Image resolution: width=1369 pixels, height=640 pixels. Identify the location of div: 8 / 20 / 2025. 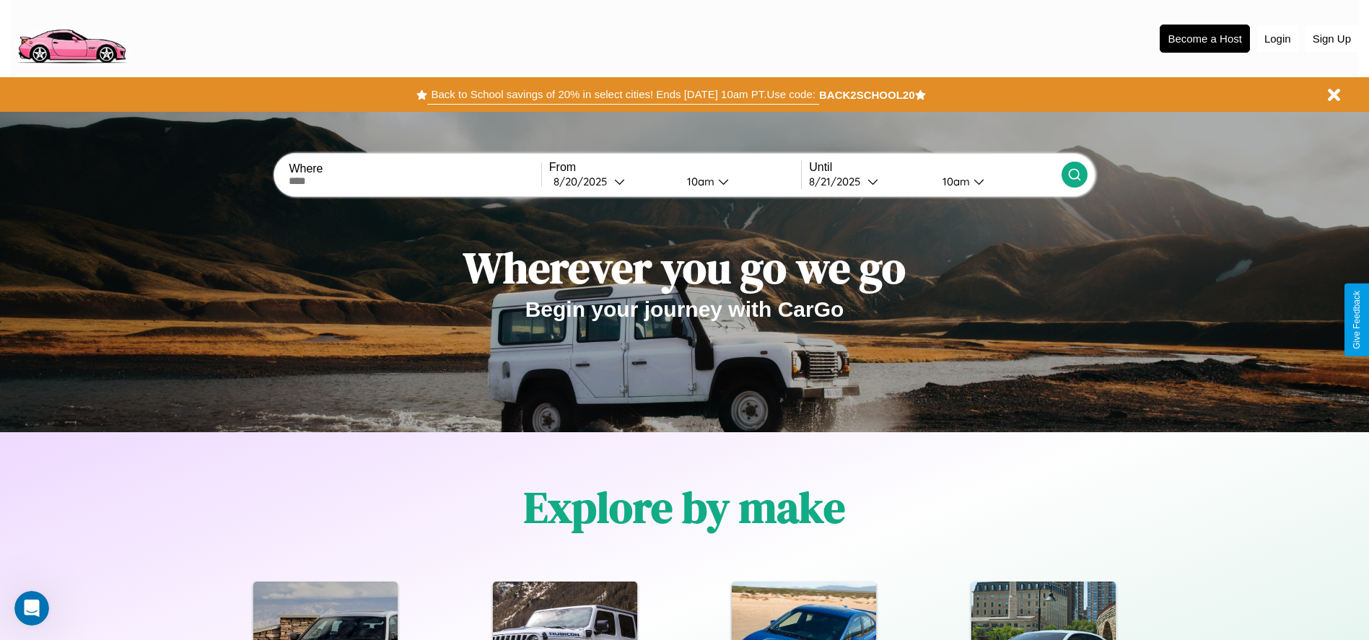
(584, 181).